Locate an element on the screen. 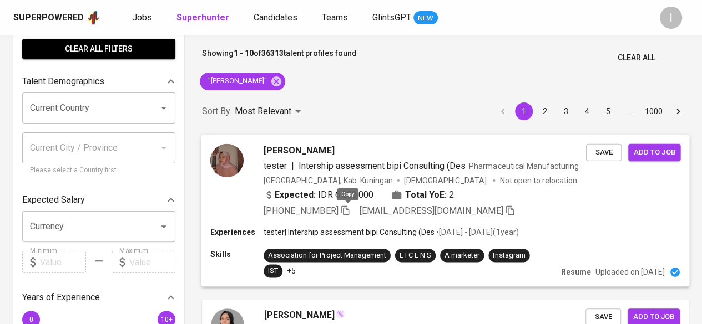  p: tester | Intership assessment bipi Consulting (Des is located at coordinates (349, 232).